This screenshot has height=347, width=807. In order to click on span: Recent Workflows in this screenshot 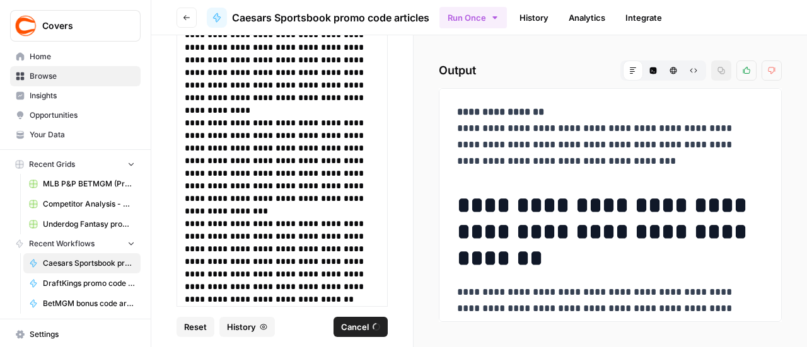, I will do `click(62, 244)`.